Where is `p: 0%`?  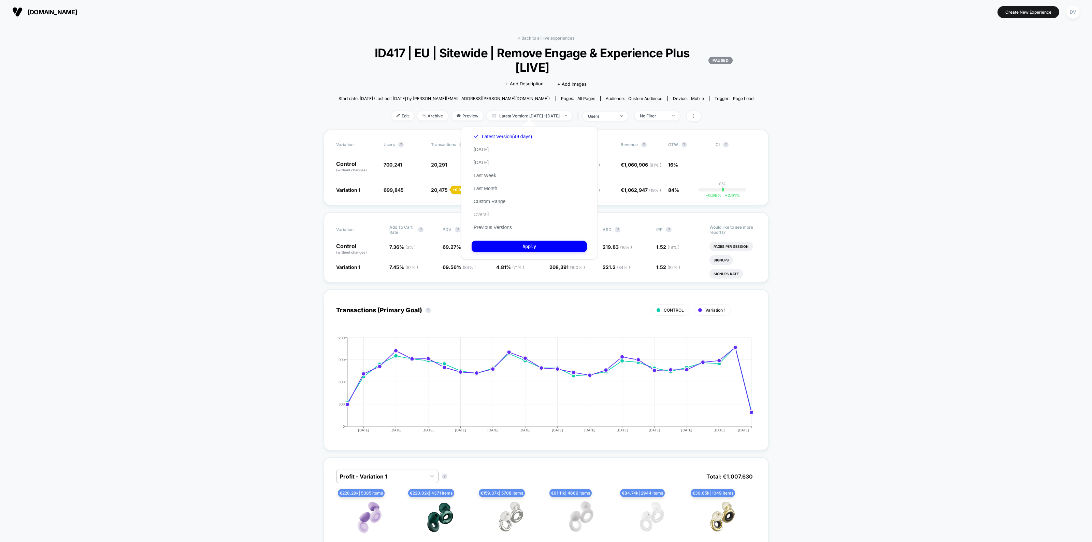
p: 0% is located at coordinates (722, 184).